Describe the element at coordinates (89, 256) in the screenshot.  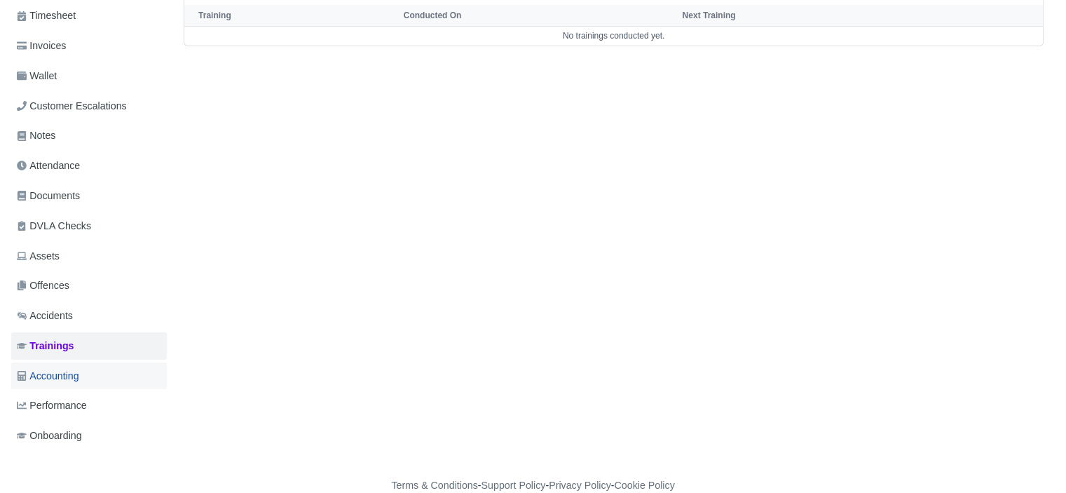
I see `a: Assets` at that location.